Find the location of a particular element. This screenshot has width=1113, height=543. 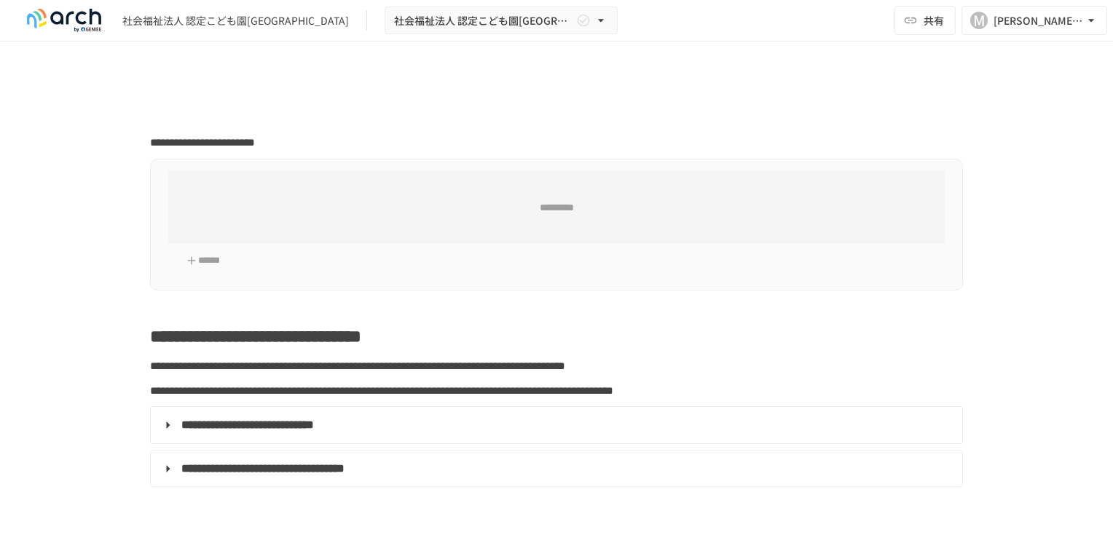

span: 共有 is located at coordinates (934, 20).